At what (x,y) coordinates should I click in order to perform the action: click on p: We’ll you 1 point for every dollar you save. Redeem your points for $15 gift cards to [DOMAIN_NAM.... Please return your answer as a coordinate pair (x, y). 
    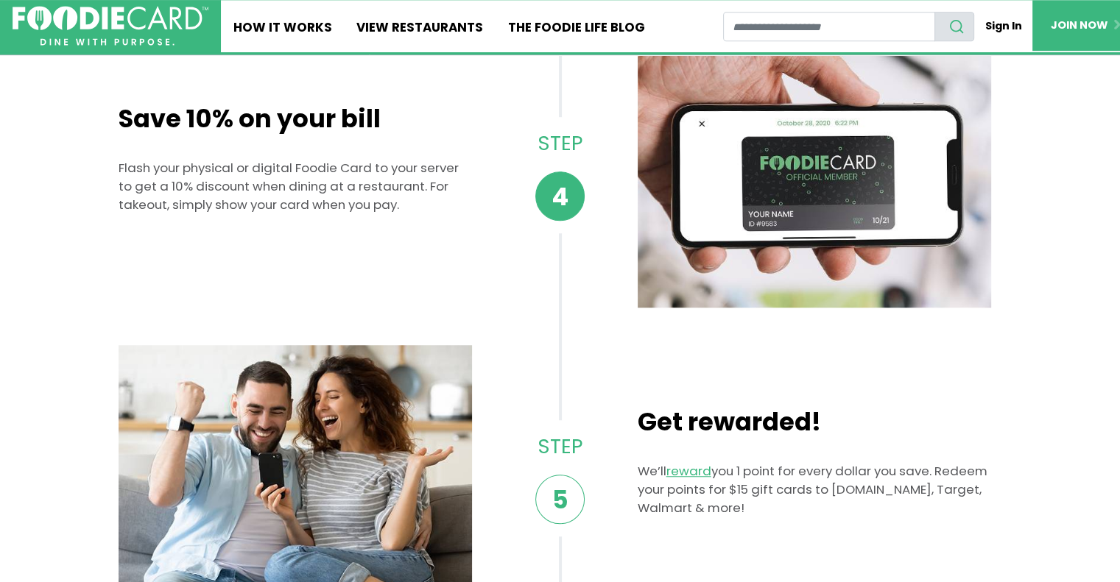
    Looking at the image, I should click on (814, 490).